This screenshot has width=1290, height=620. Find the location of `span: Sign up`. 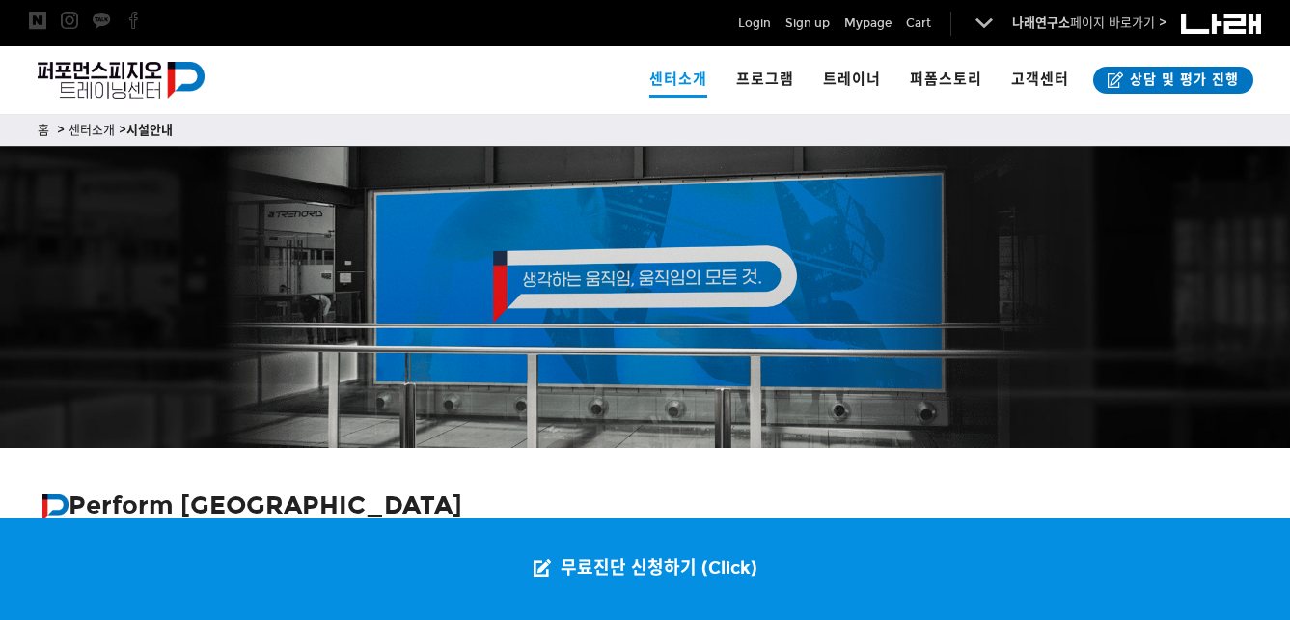

span: Sign up is located at coordinates (808, 23).